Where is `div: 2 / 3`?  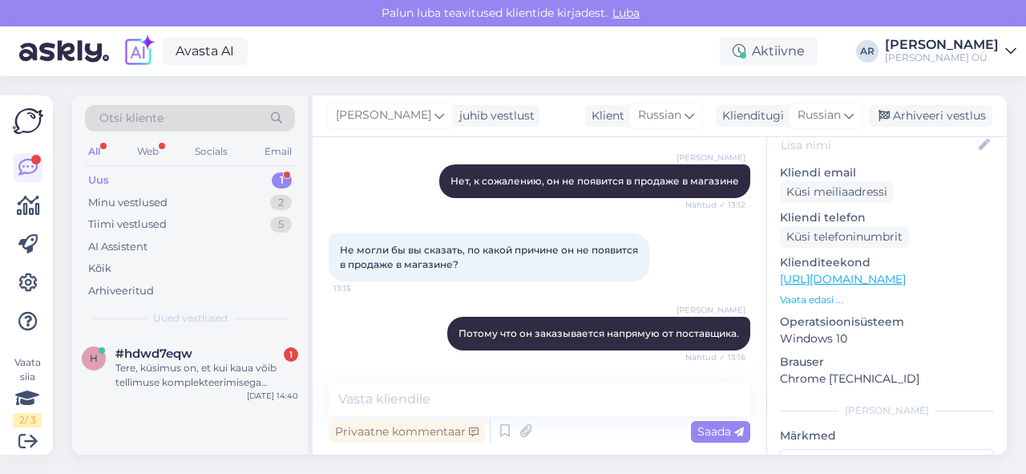 div: 2 / 3 is located at coordinates (27, 420).